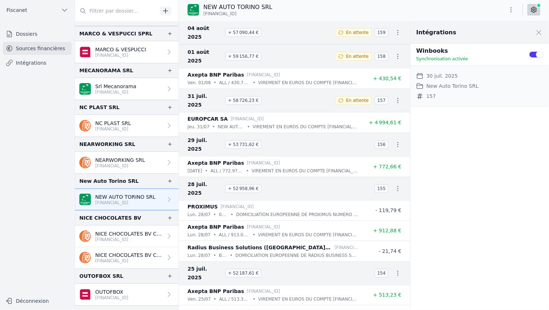 This screenshot has width=549, height=310. Describe the element at coordinates (85, 52) in the screenshot. I see `img: belfius.png` at that location.